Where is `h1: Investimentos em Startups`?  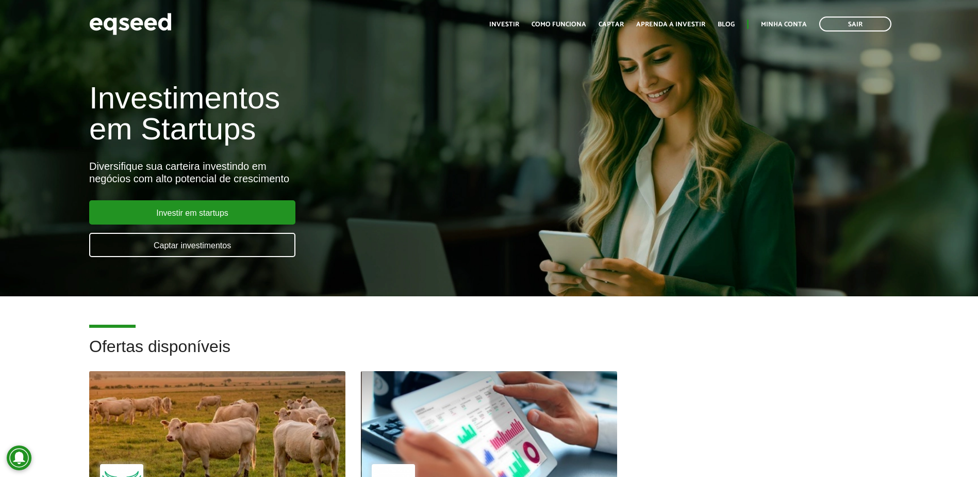 h1: Investimentos em Startups is located at coordinates (326, 113).